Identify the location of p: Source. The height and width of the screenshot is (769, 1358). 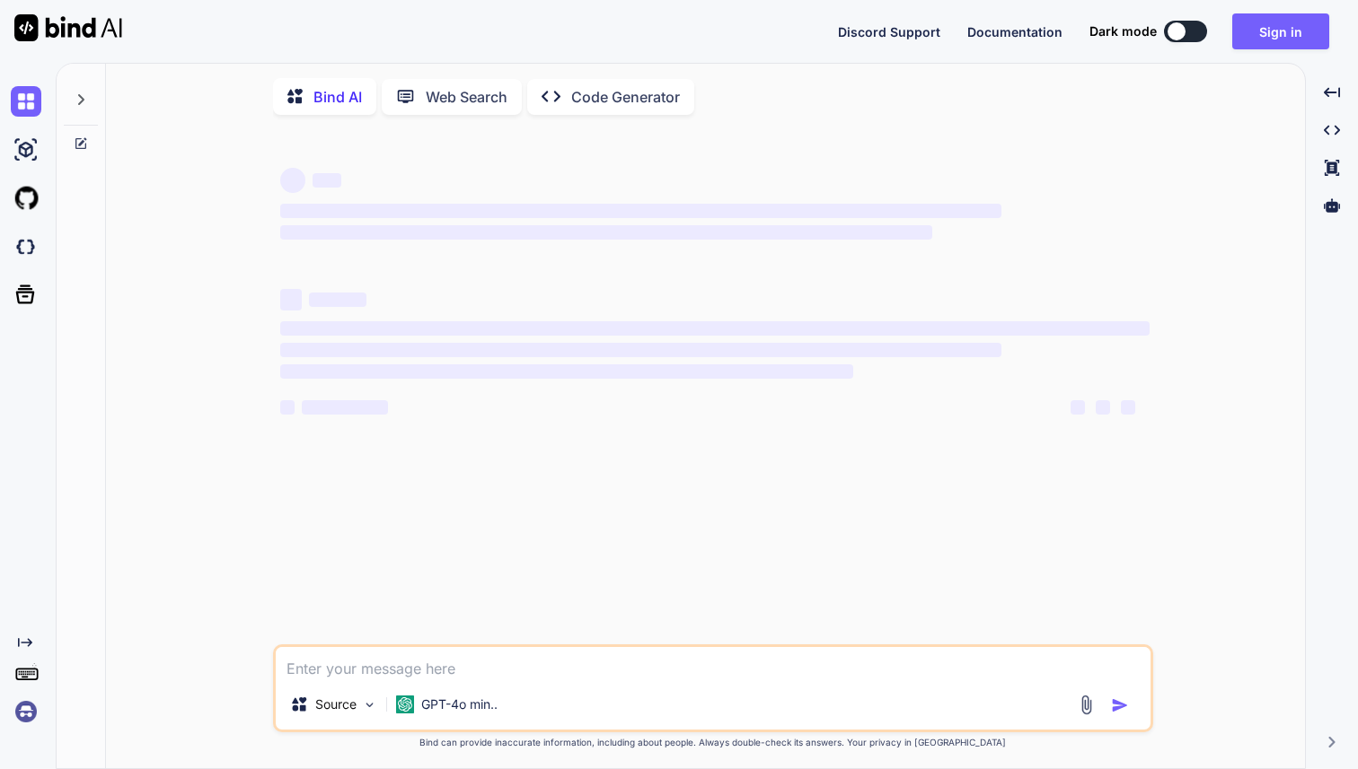
(336, 705).